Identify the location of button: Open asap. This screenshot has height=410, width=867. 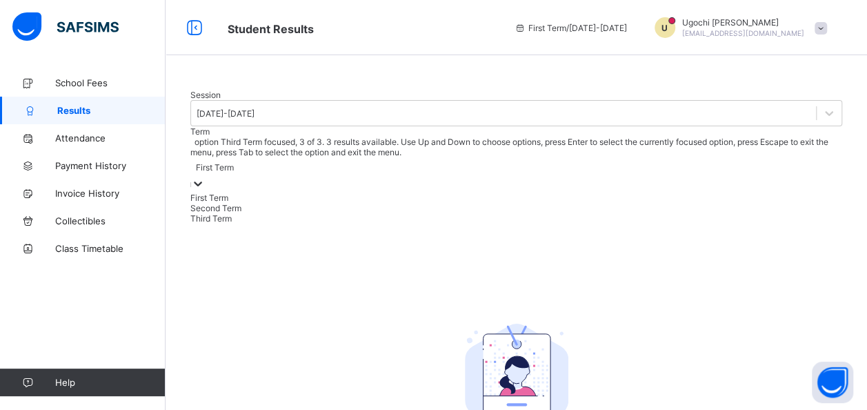
(833, 382).